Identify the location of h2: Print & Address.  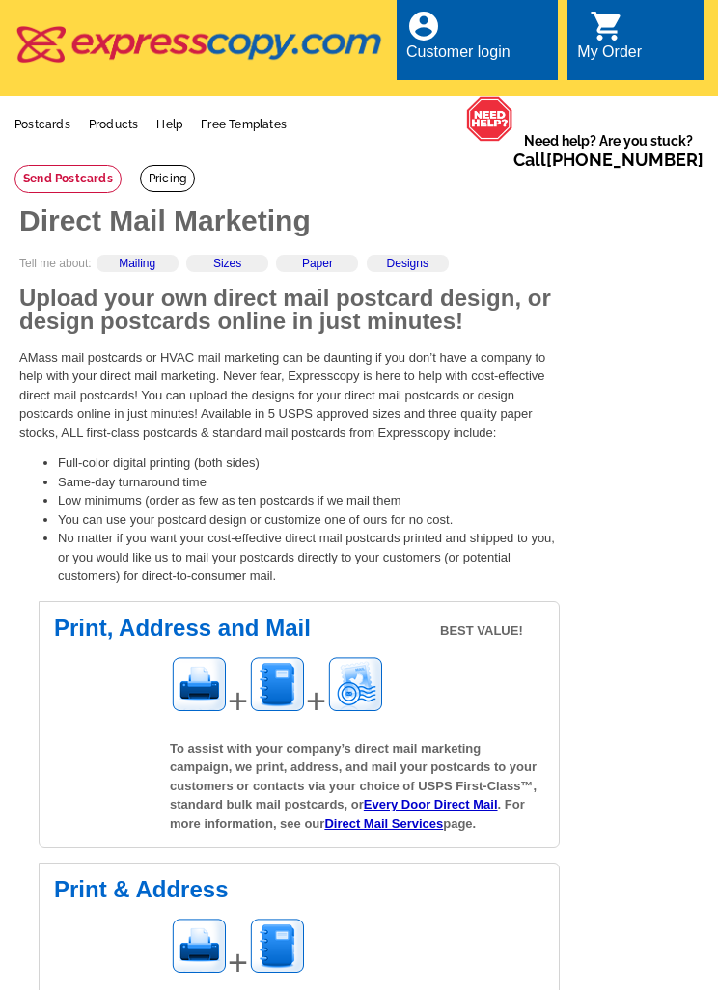
(299, 889).